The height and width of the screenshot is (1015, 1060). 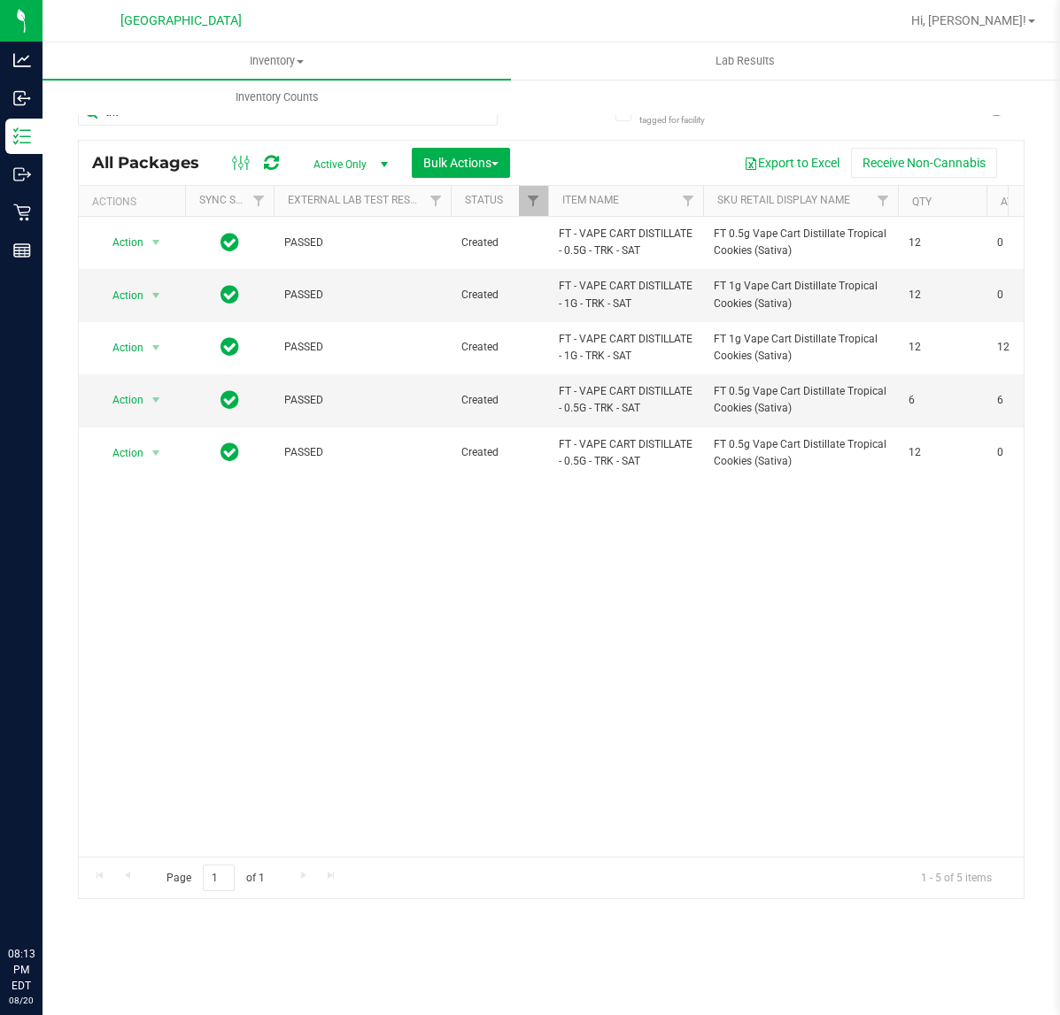 I want to click on a: Sync Status, so click(x=233, y=200).